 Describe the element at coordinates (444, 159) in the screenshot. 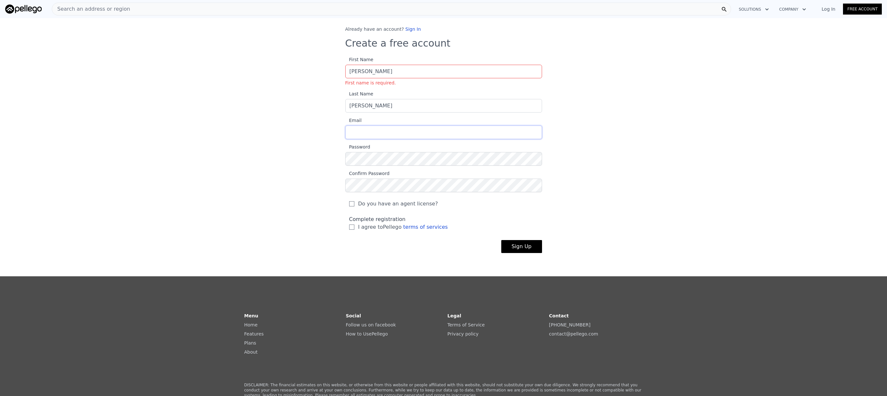

I see `input: Password` at that location.